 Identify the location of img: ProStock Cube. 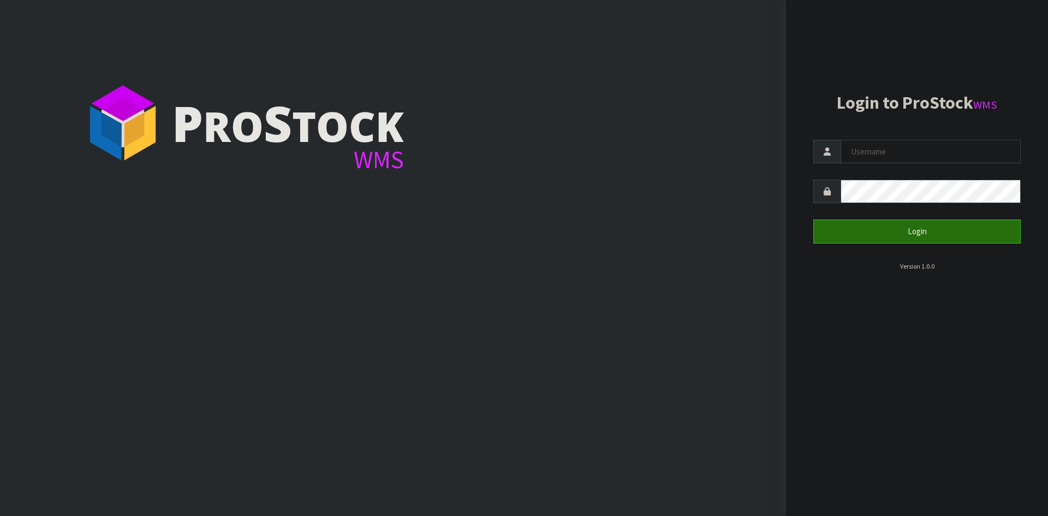
(123, 123).